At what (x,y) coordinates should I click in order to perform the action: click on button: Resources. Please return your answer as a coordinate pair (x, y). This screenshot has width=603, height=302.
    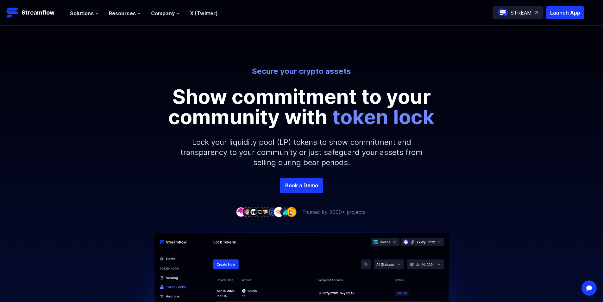
    Looking at the image, I should click on (125, 13).